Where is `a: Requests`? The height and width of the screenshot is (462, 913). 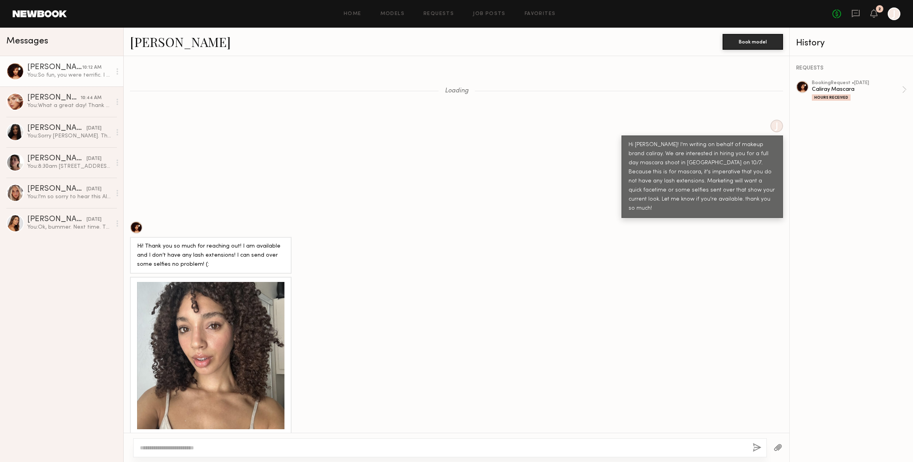 a: Requests is located at coordinates (438, 14).